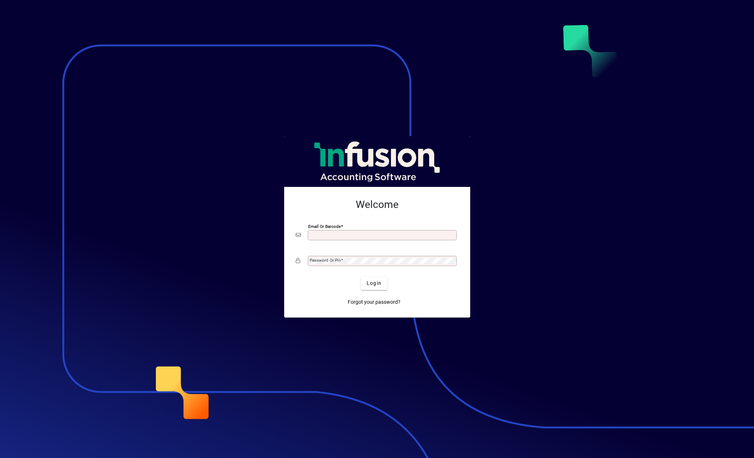 The image size is (754, 458). I want to click on mat-label: Email or Barcode, so click(324, 226).